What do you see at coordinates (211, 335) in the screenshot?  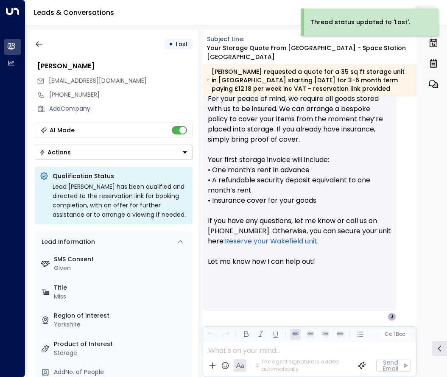 I see `button: Undo` at bounding box center [211, 335].